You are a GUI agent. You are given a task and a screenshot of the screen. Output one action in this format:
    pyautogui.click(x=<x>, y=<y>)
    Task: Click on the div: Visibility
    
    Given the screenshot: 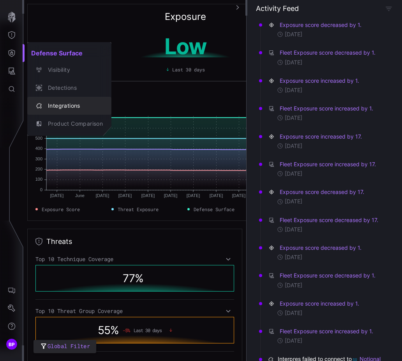 What is the action you would take?
    pyautogui.click(x=73, y=70)
    